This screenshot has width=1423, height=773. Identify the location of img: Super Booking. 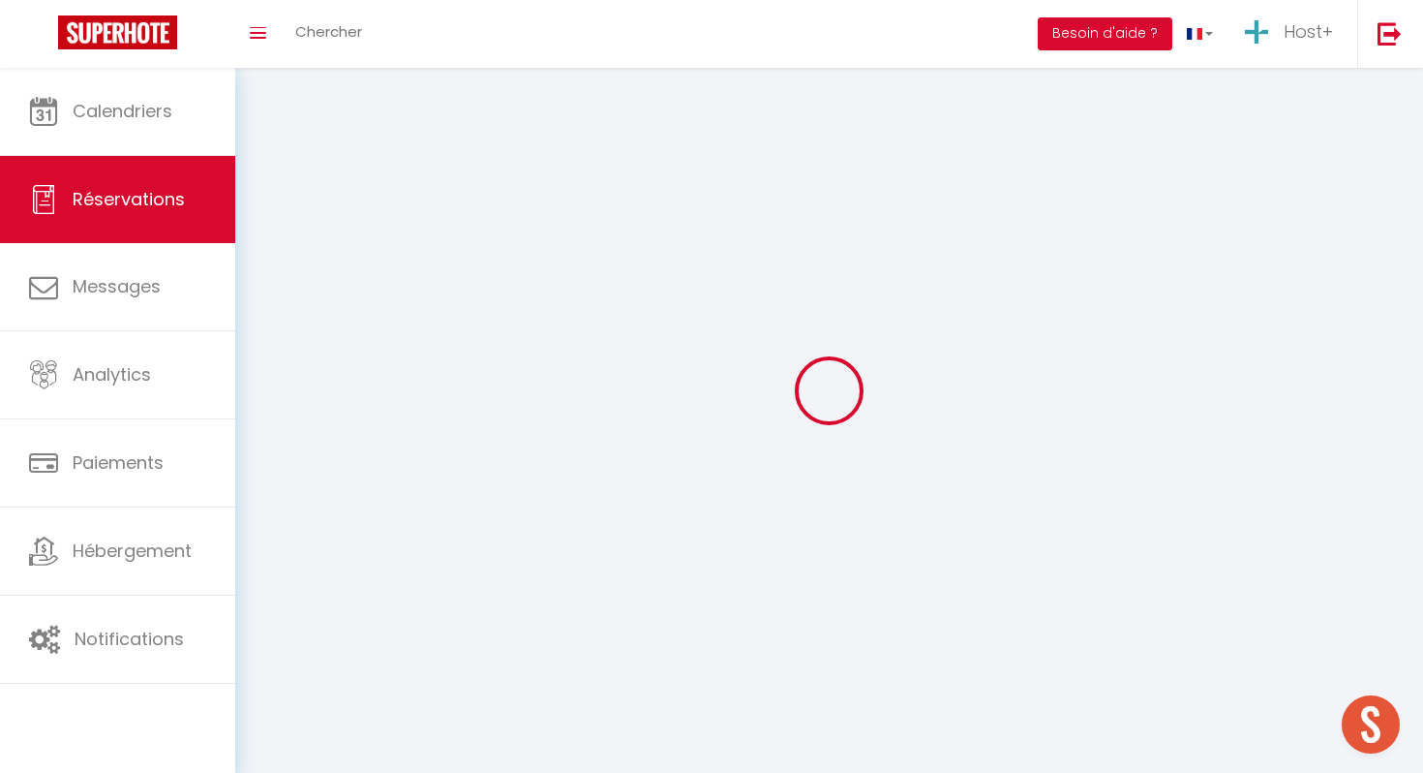
(117, 32).